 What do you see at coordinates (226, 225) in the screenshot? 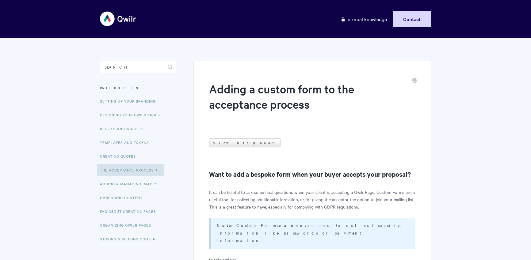
I see `strong: Note:` at bounding box center [226, 225].